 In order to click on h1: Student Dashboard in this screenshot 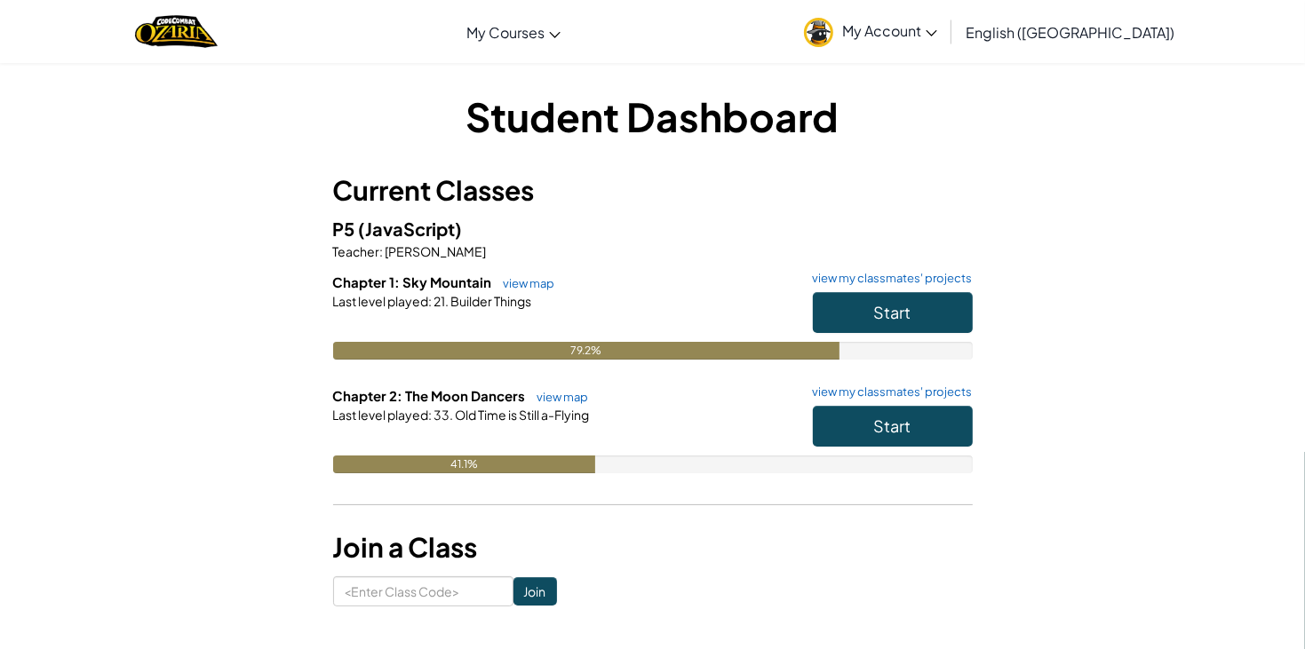, I will do `click(653, 116)`.